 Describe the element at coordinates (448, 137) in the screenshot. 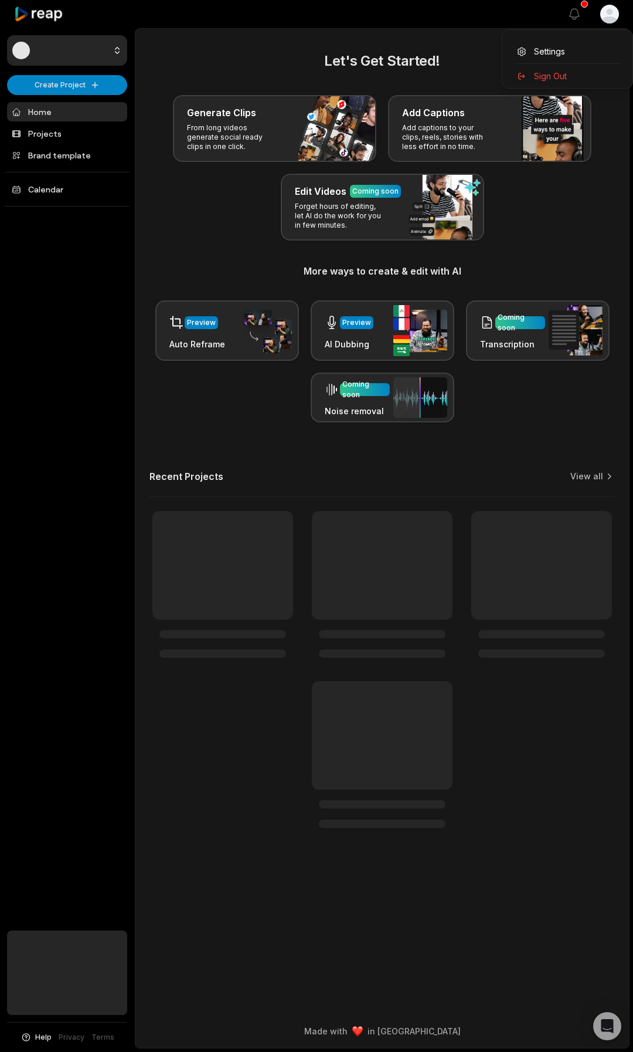

I see `p: Add captions to your clips, reels, stories with less effort in no time.` at that location.